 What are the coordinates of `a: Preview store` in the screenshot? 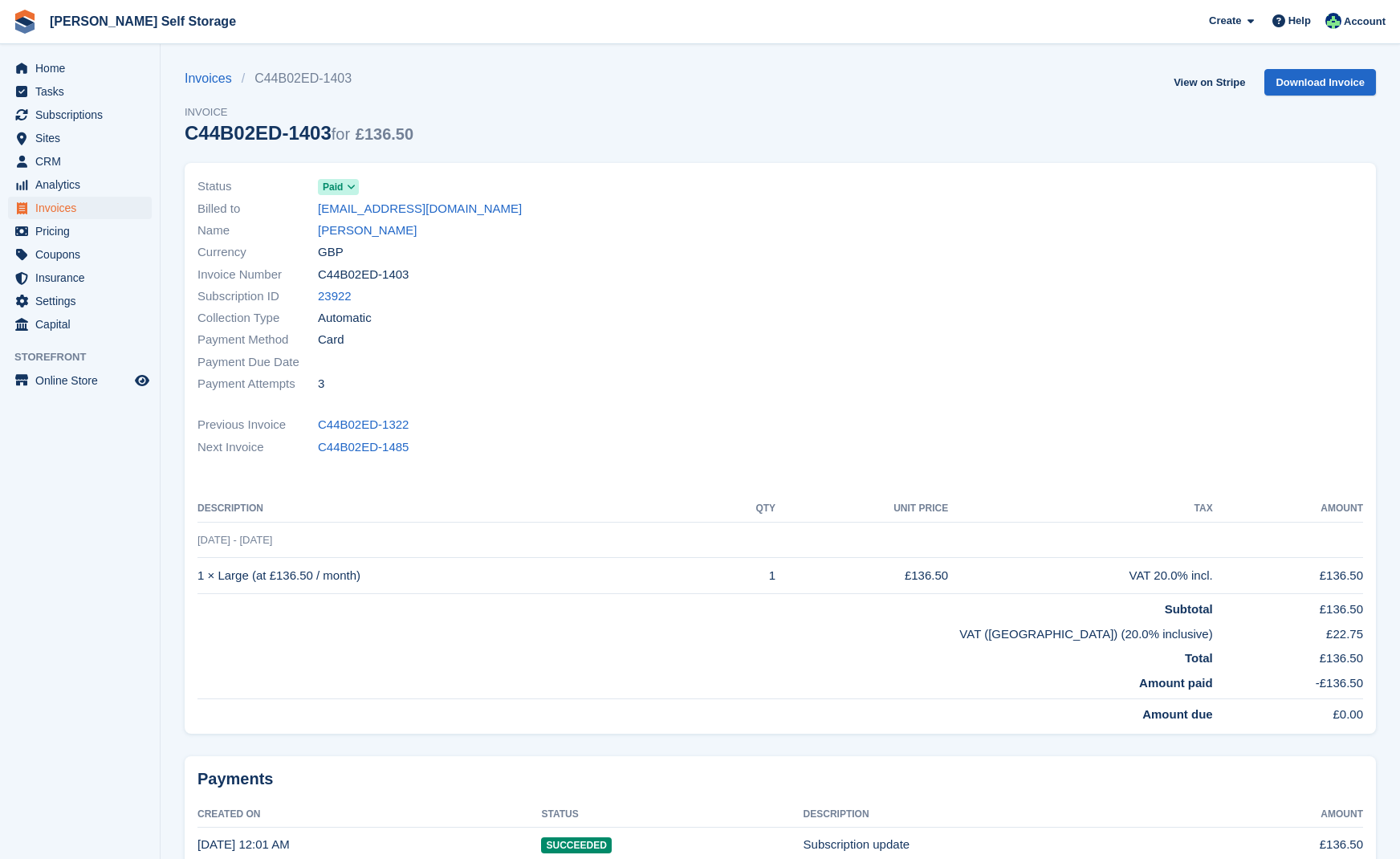 It's located at (142, 380).